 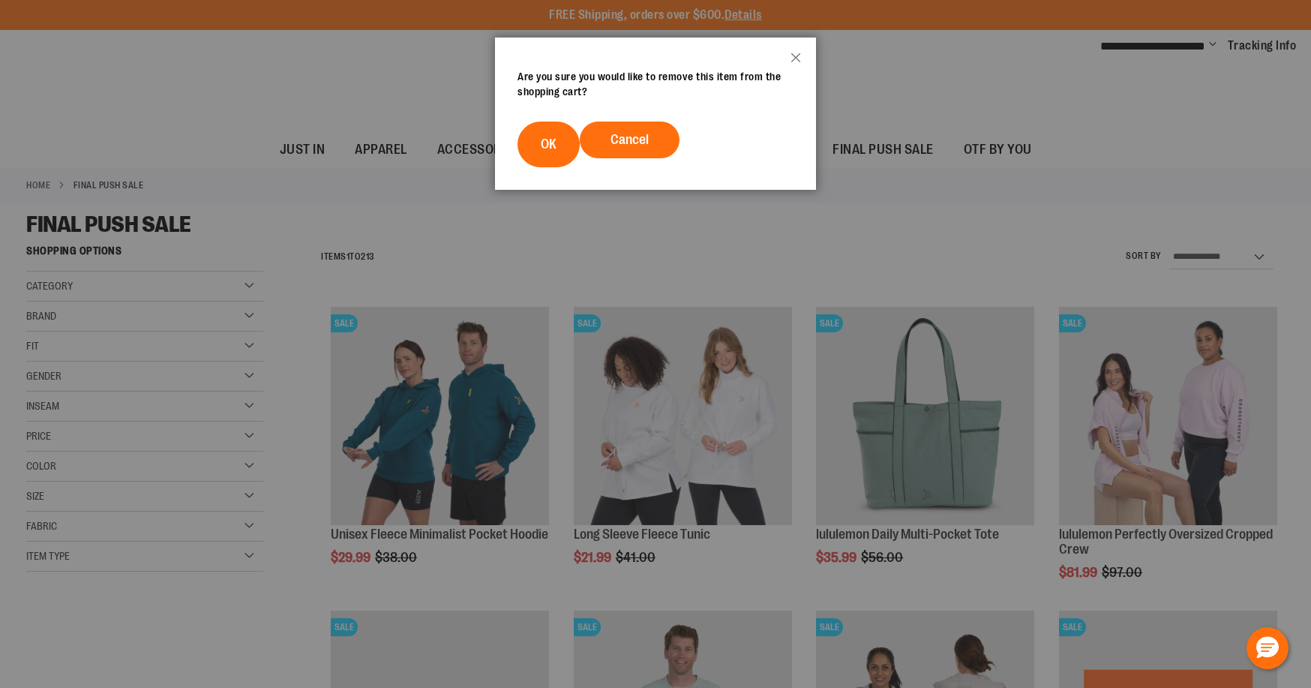 What do you see at coordinates (629, 139) in the screenshot?
I see `button: Cancel` at bounding box center [629, 139].